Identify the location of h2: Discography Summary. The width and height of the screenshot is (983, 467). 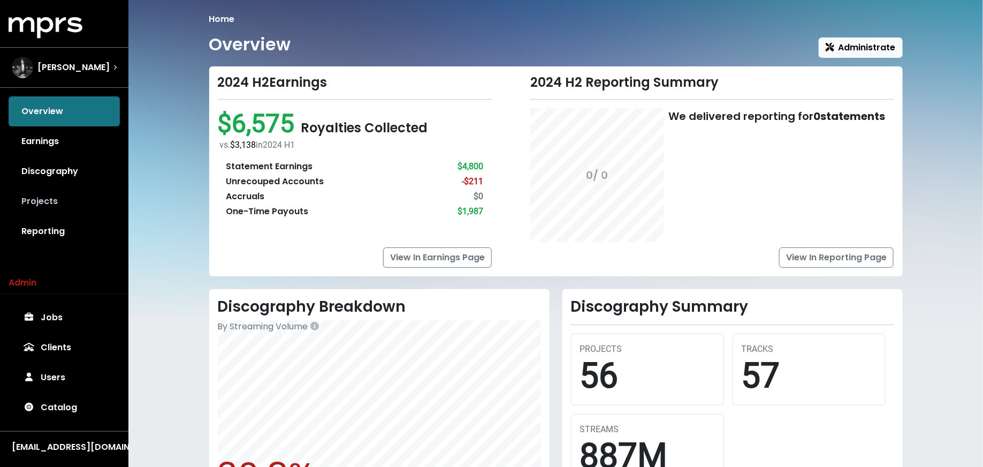
(733, 307).